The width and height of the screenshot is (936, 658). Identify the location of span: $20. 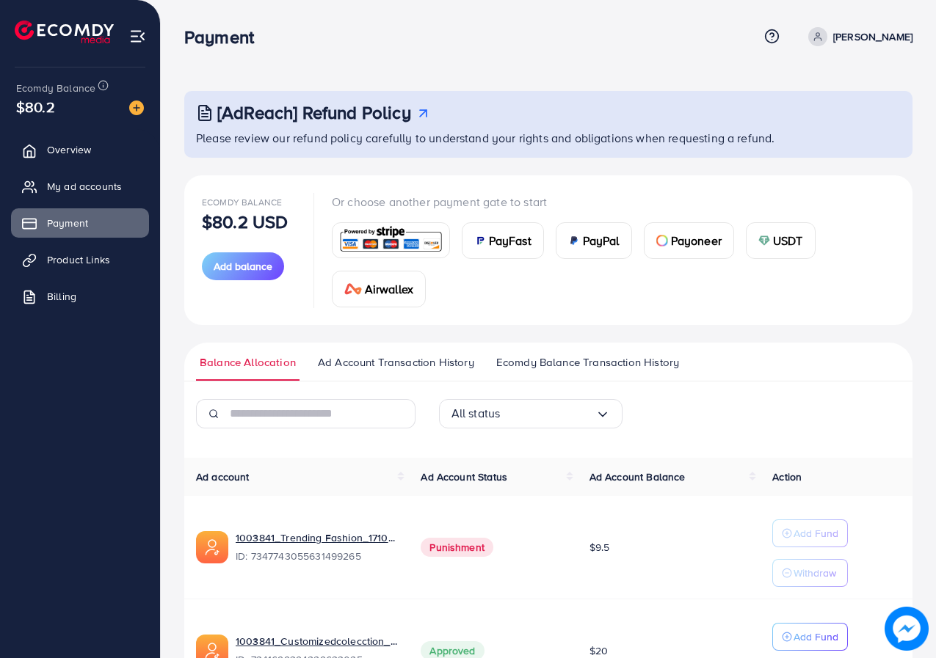
(598, 651).